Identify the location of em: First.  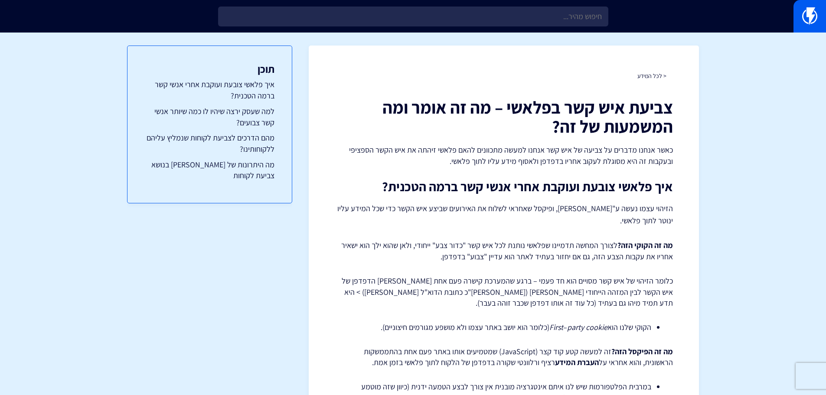
(556, 327).